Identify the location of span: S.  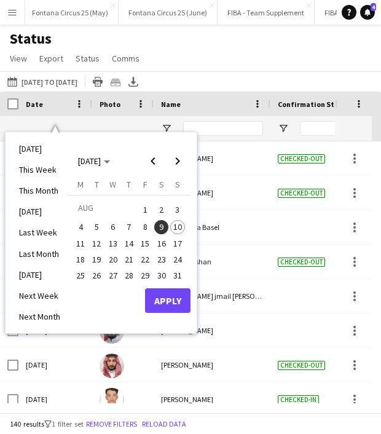
(178, 185).